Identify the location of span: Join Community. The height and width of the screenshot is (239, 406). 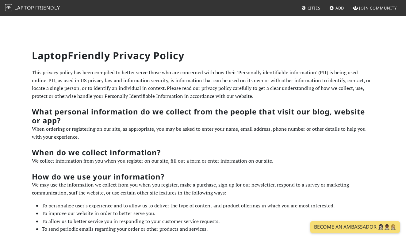
(378, 8).